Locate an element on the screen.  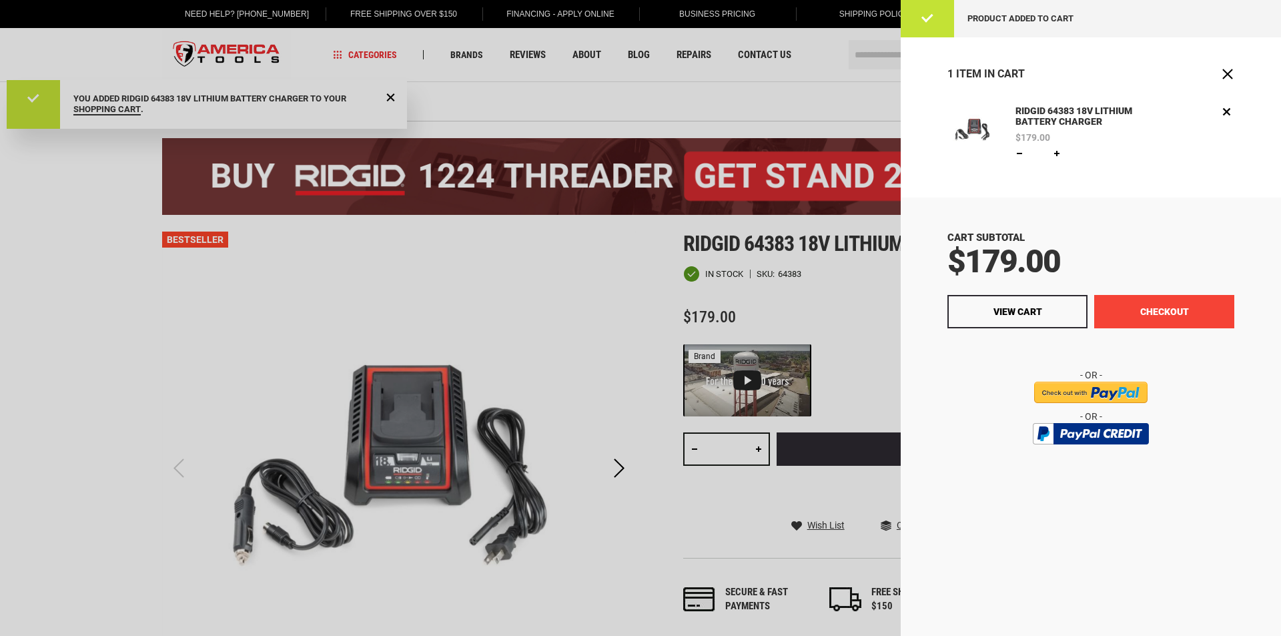
img: btn_bml_text.png is located at coordinates (1091, 455).